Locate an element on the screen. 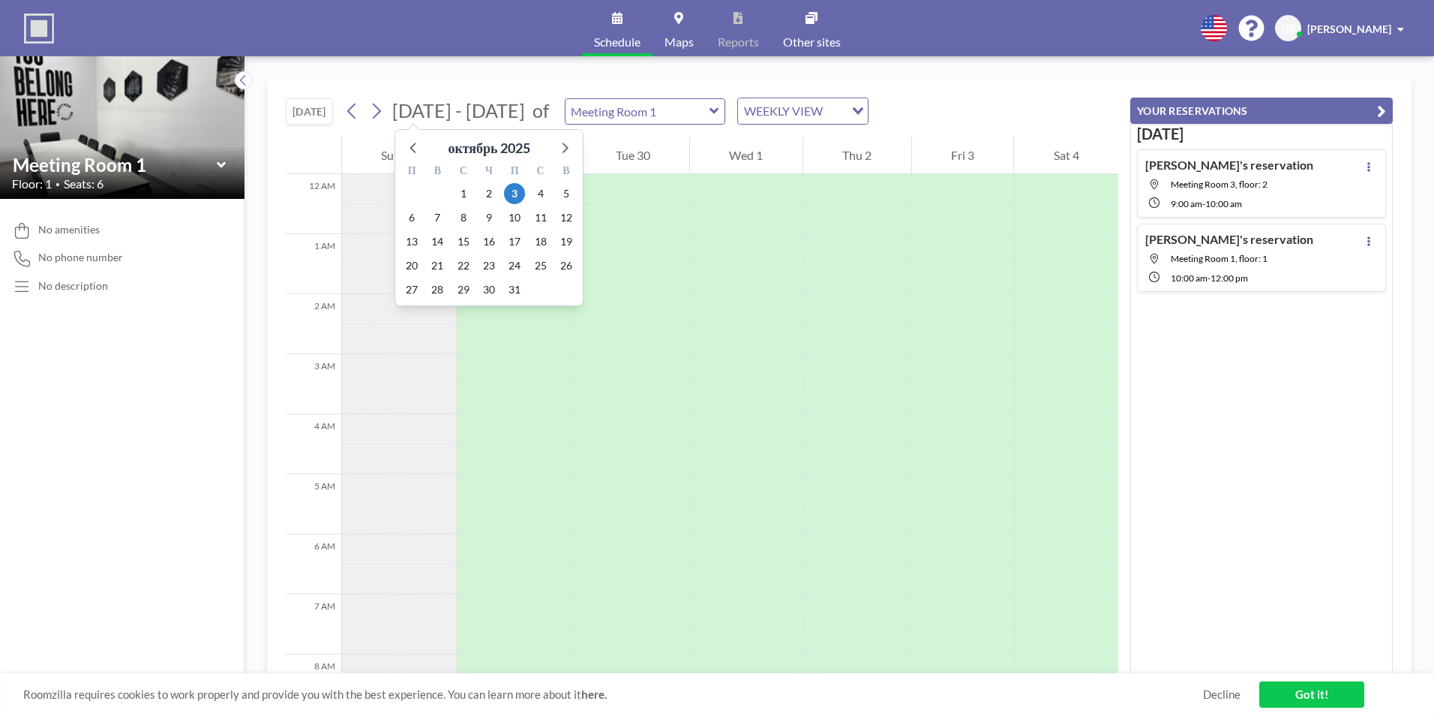 The width and height of the screenshot is (1434, 716). span: No phone number is located at coordinates (80, 257).